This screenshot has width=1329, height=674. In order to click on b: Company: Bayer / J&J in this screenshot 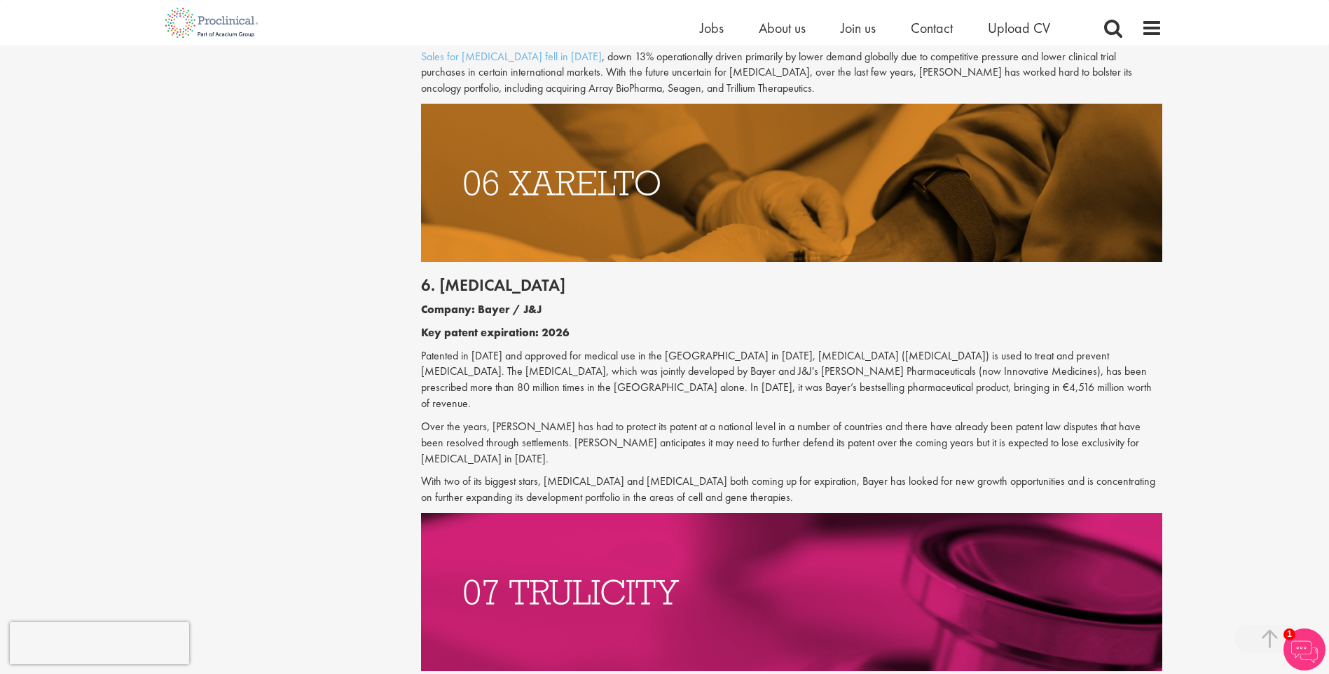, I will do `click(481, 309)`.